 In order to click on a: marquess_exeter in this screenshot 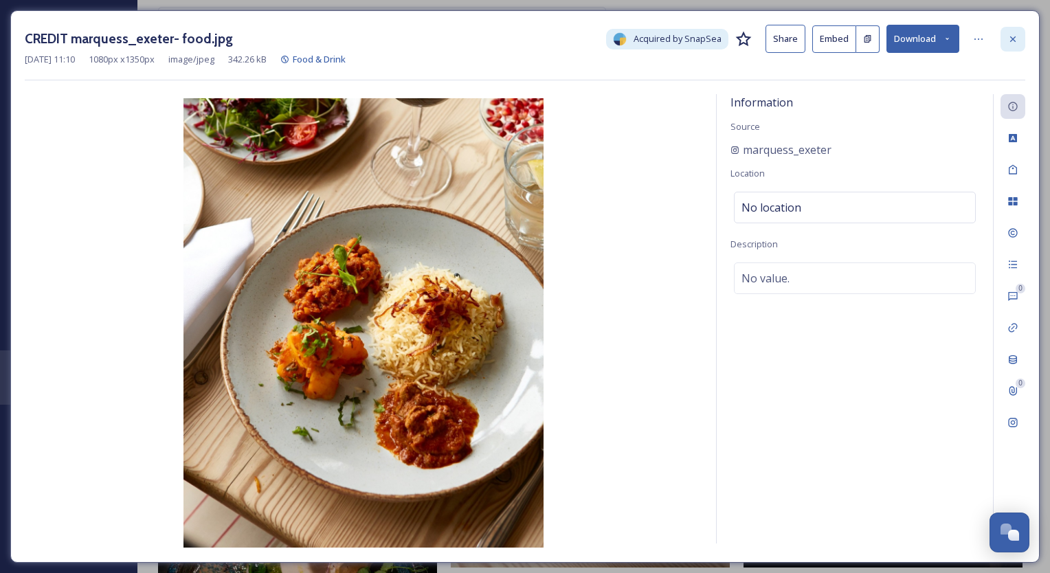, I will do `click(781, 150)`.